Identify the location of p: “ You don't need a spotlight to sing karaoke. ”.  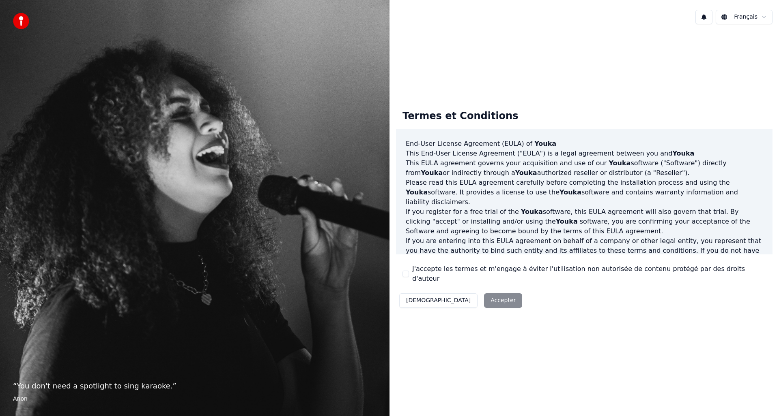
(195, 386).